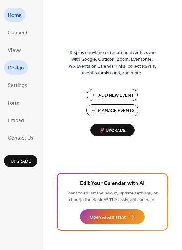 Image resolution: width=182 pixels, height=250 pixels. What do you see at coordinates (112, 131) in the screenshot?
I see `span: 🚀 Upgrade` at bounding box center [112, 131].